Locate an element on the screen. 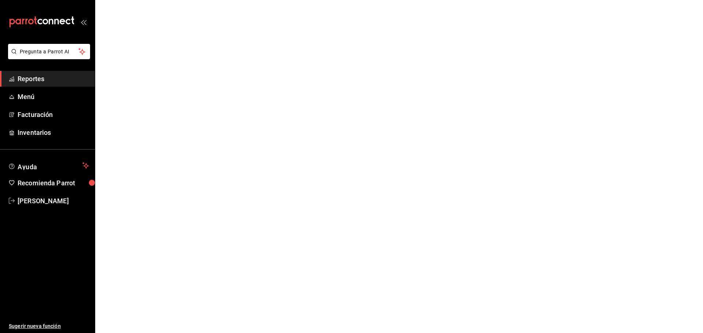 This screenshot has height=333, width=703. span: Menú is located at coordinates (53, 97).